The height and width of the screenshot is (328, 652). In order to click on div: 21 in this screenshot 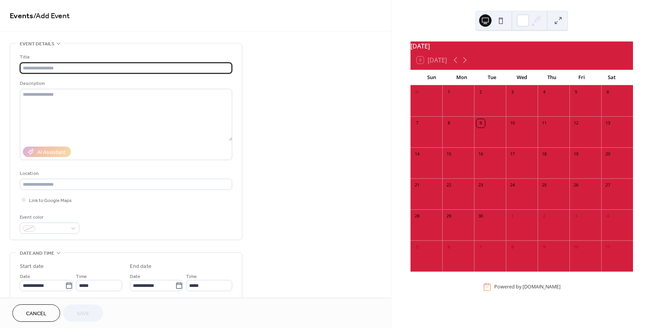, I will do `click(417, 185)`.